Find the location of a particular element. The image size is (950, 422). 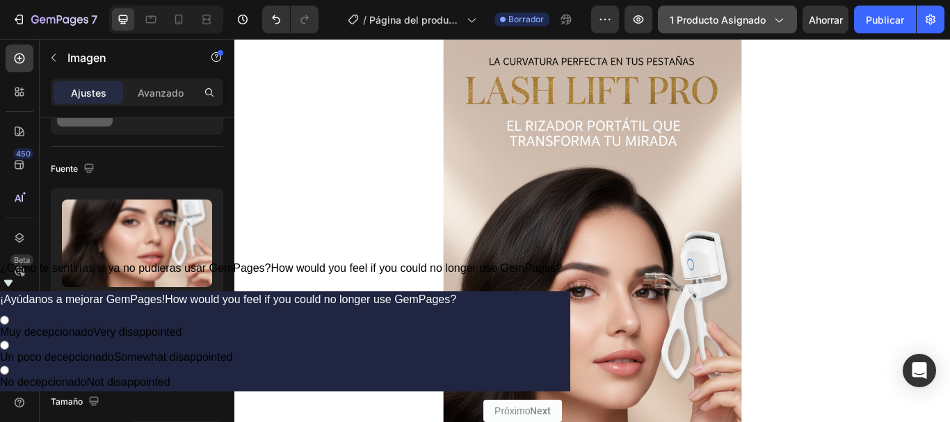

font: Fuente is located at coordinates (64, 168).